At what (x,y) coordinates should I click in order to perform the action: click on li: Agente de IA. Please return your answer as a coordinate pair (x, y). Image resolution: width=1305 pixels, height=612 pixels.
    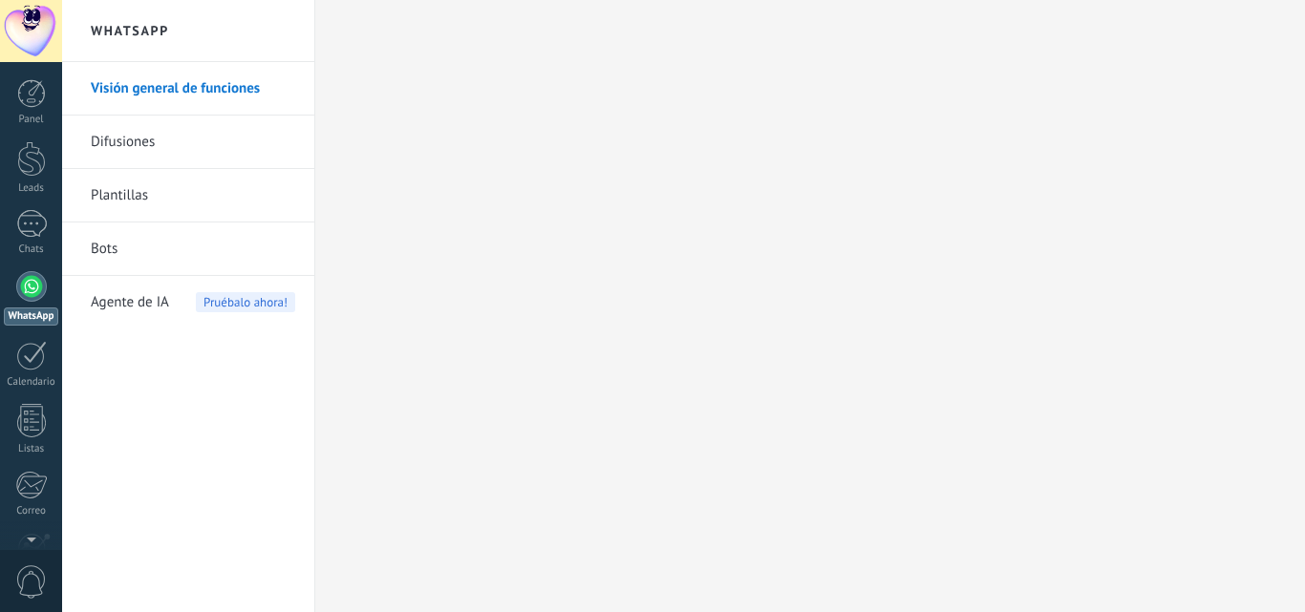
    Looking at the image, I should click on (188, 302).